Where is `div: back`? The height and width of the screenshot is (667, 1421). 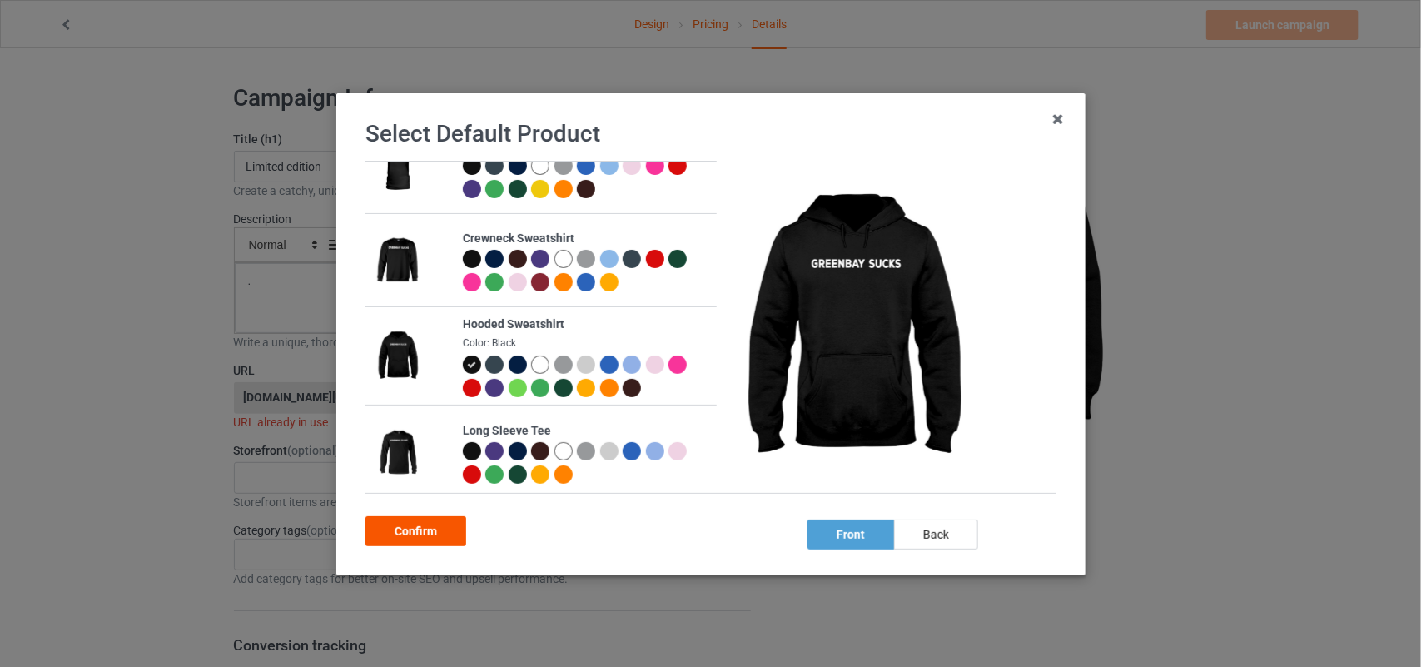 div: back is located at coordinates (935, 535).